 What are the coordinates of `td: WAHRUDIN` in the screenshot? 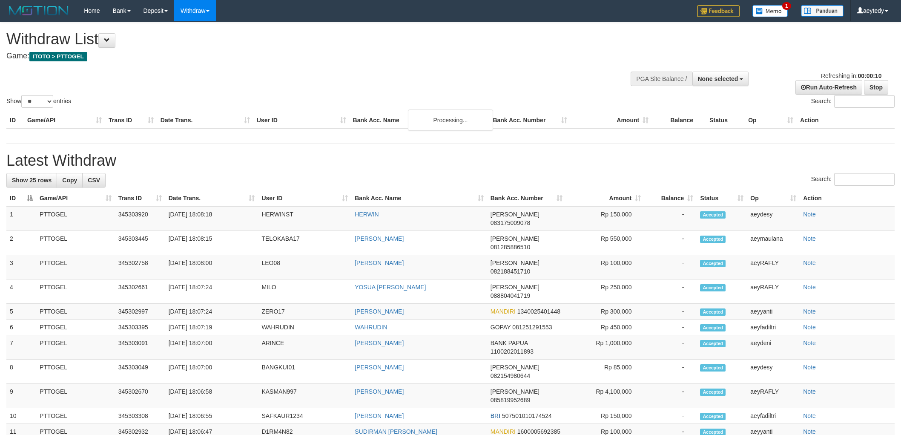 It's located at (304, 327).